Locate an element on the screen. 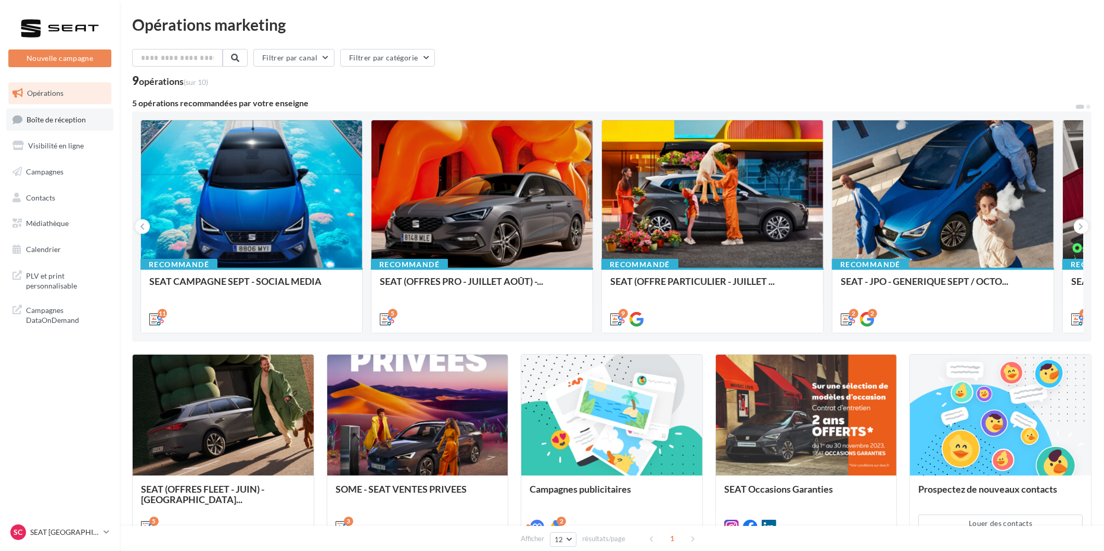 This screenshot has width=1104, height=551. span: Médiathèque is located at coordinates (47, 223).